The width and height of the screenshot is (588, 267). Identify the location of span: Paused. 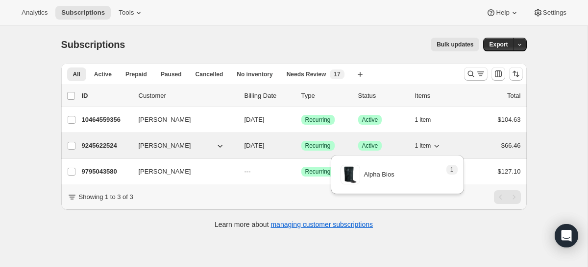
(171, 74).